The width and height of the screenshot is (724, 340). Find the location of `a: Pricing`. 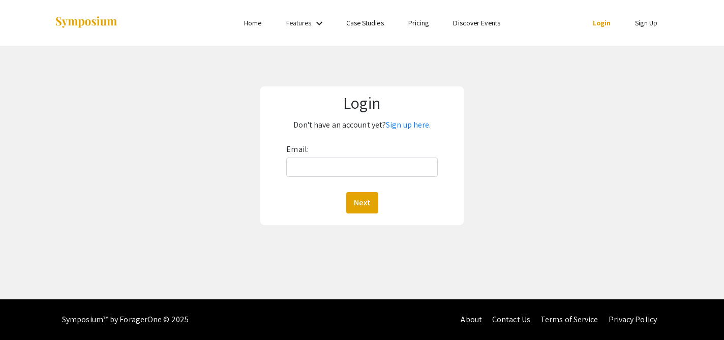

a: Pricing is located at coordinates (418, 23).